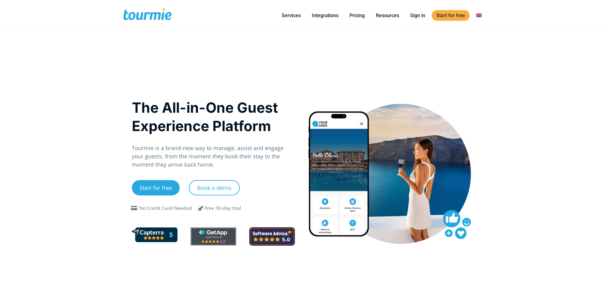  What do you see at coordinates (213, 156) in the screenshot?
I see `p: Tourmie is a brand-new way to manage, assist and engage your guests, from the moment they book th...` at bounding box center [213, 156].